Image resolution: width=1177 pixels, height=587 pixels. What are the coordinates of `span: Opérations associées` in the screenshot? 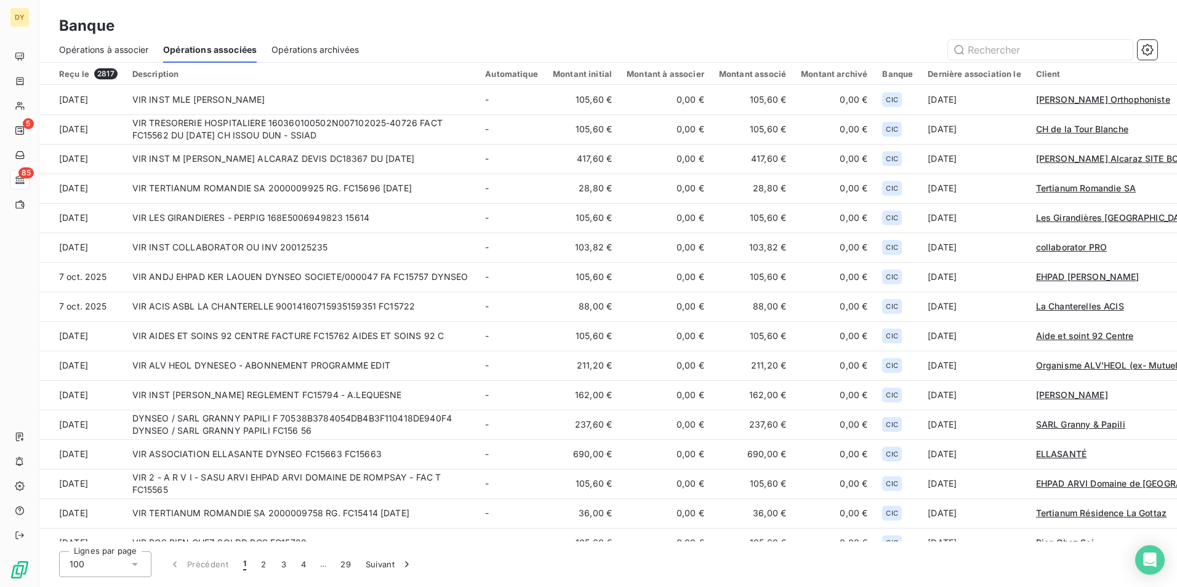 It's located at (210, 50).